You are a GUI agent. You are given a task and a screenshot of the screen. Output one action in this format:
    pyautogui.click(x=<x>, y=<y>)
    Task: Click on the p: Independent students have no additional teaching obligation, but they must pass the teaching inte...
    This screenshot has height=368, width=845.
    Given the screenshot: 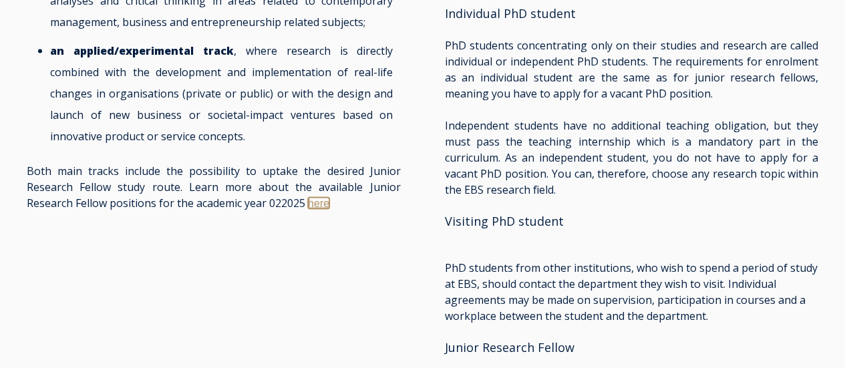 What is the action you would take?
    pyautogui.click(x=632, y=158)
    